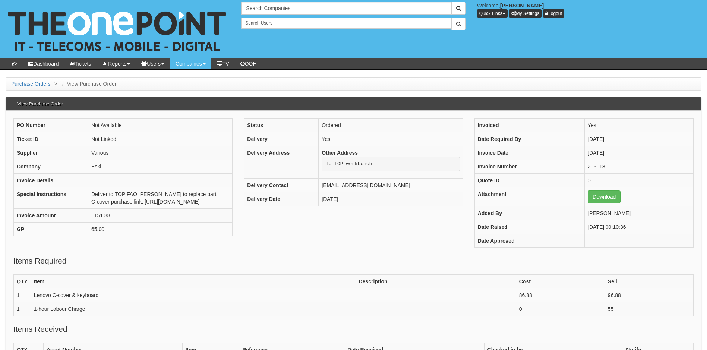  What do you see at coordinates (160, 229) in the screenshot?
I see `td: 65.00` at bounding box center [160, 229].